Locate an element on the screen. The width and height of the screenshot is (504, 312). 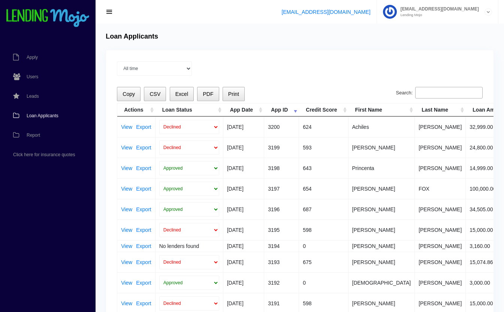
td: 3195 is located at coordinates (282, 230).